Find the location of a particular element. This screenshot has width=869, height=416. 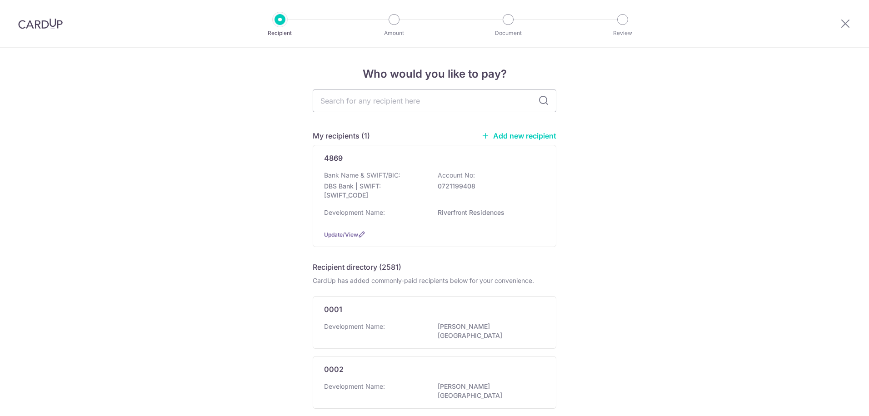

p: 0002 is located at coordinates (334, 369).